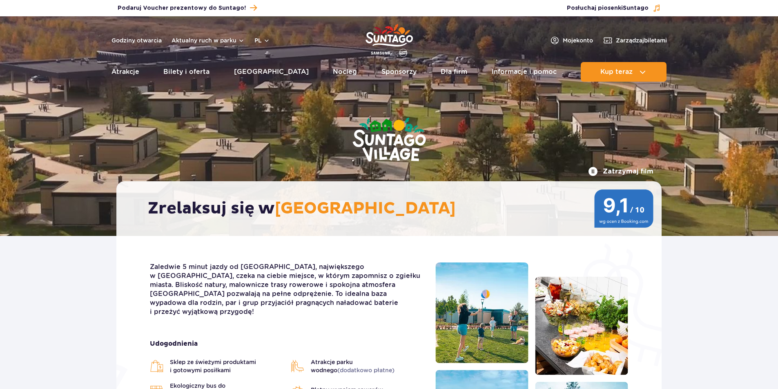  I want to click on img: Suntago Village, so click(389, 140).